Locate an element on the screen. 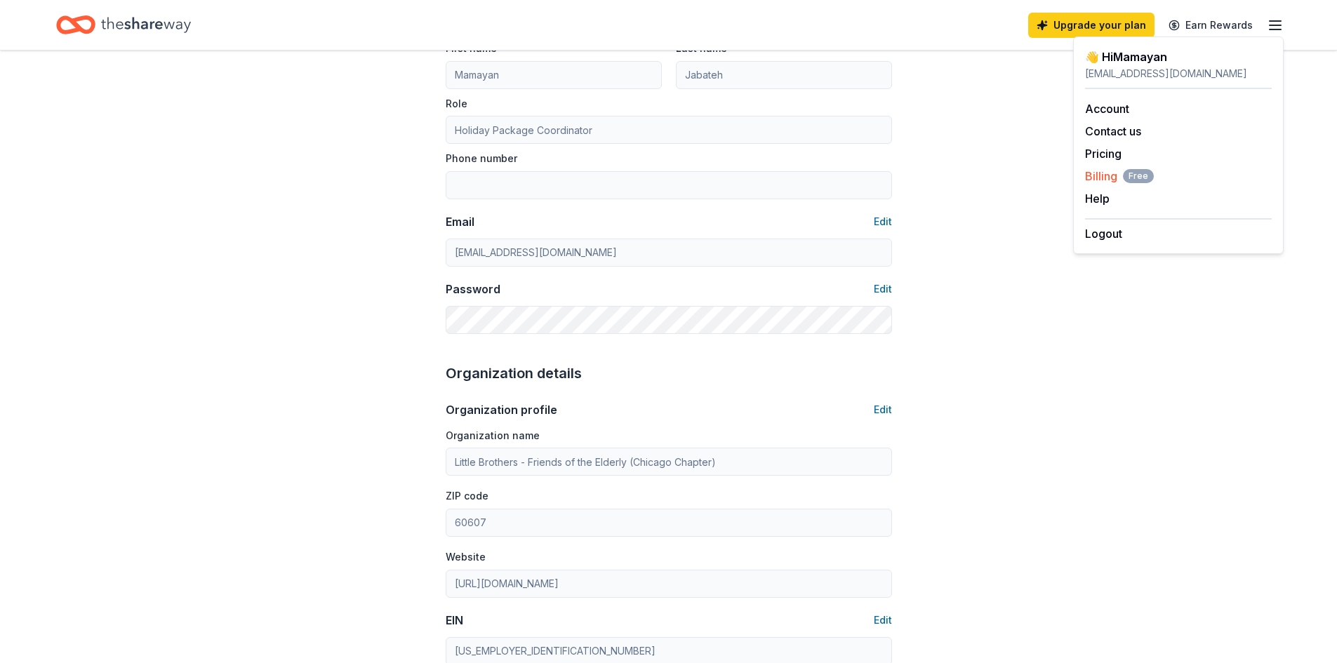 Image resolution: width=1337 pixels, height=663 pixels. a: Upgrade your plan is located at coordinates (1091, 25).